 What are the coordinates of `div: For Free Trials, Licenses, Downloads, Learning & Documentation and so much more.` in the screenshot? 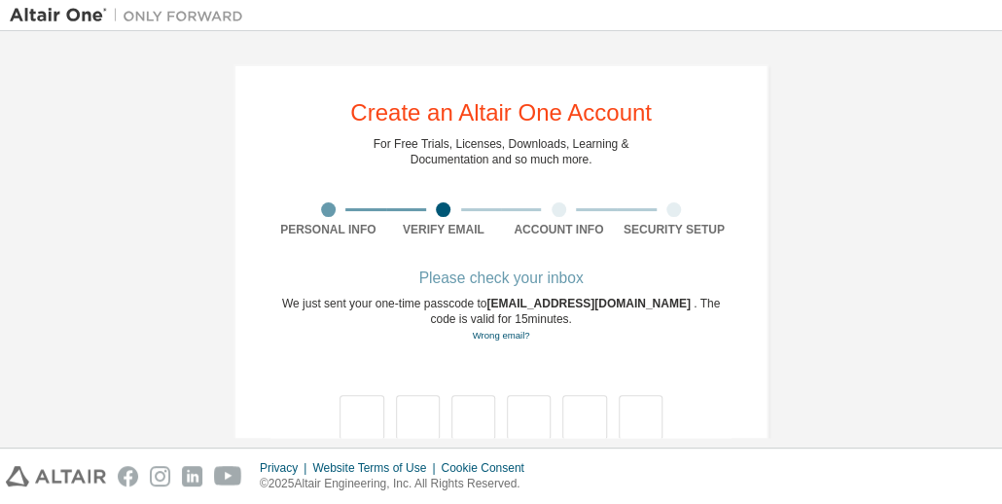 It's located at (501, 152).